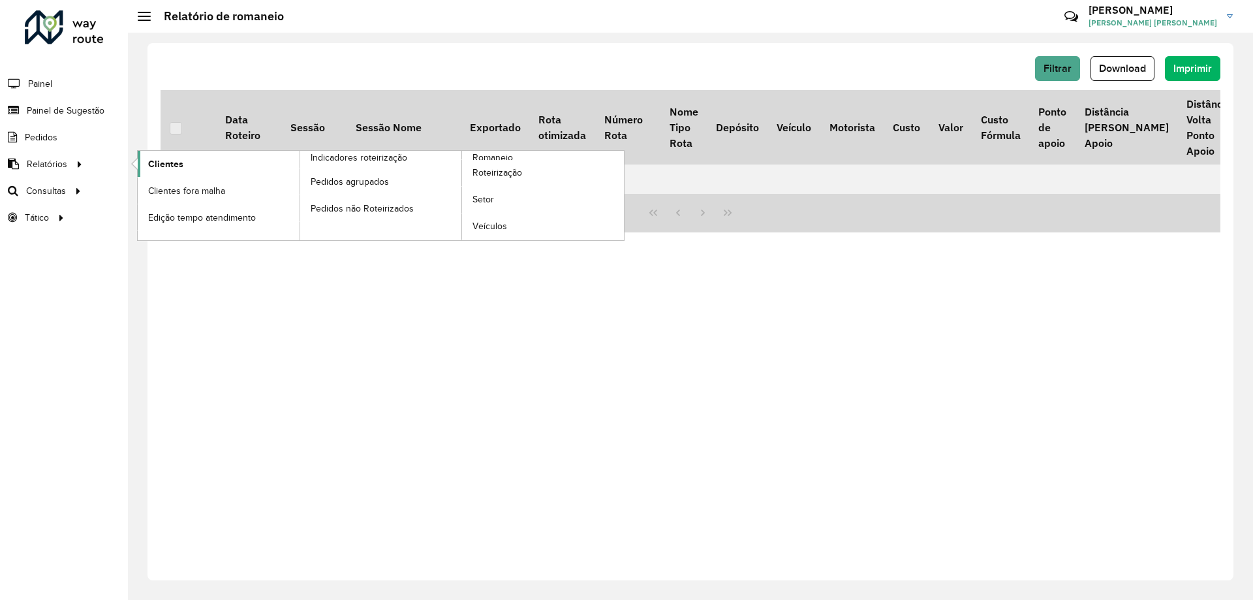 This screenshot has height=600, width=1253. What do you see at coordinates (462, 195) in the screenshot?
I see `a: Romaneio` at bounding box center [462, 195].